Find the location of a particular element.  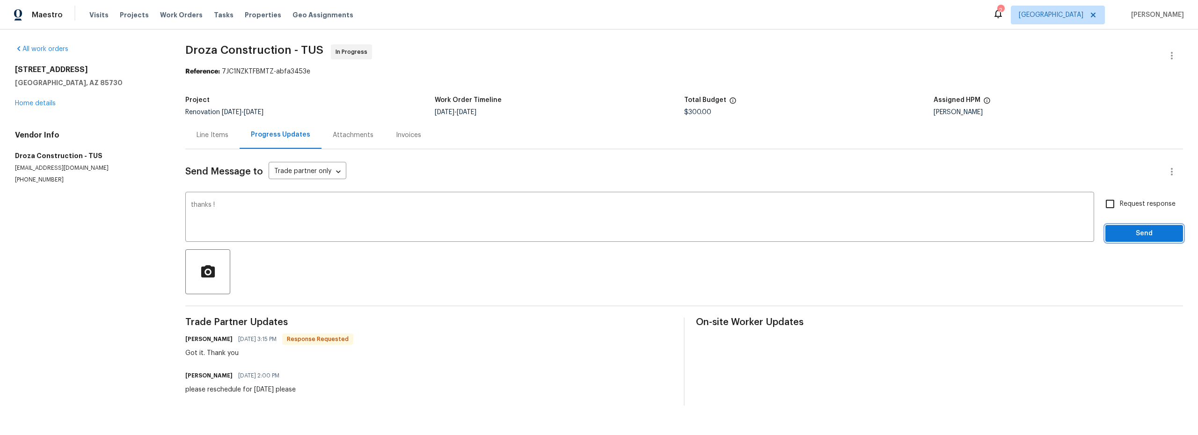

div: Line Items is located at coordinates (213, 135).